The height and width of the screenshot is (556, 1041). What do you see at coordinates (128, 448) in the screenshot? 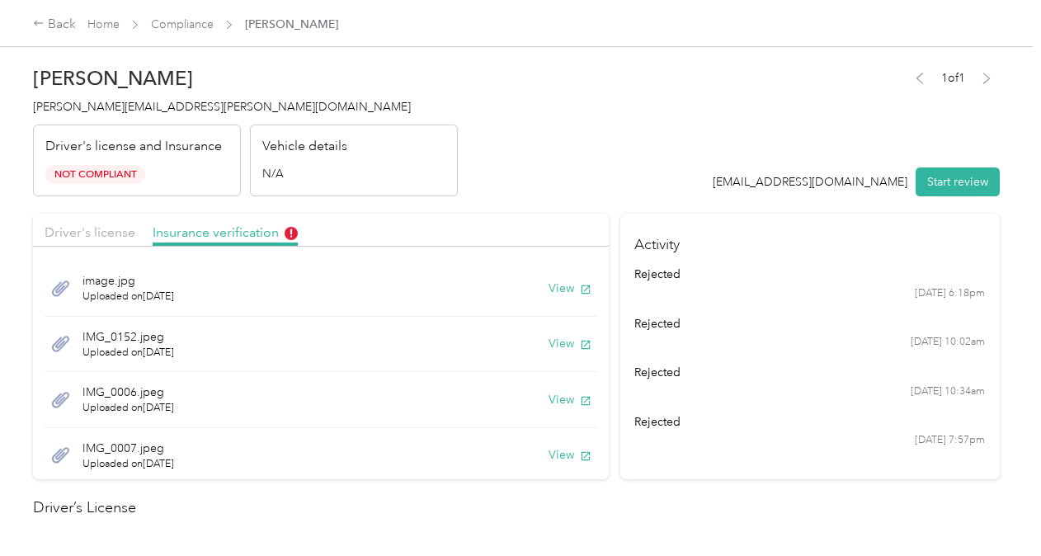
I see `span: IMG_0007.jpeg` at bounding box center [128, 448].